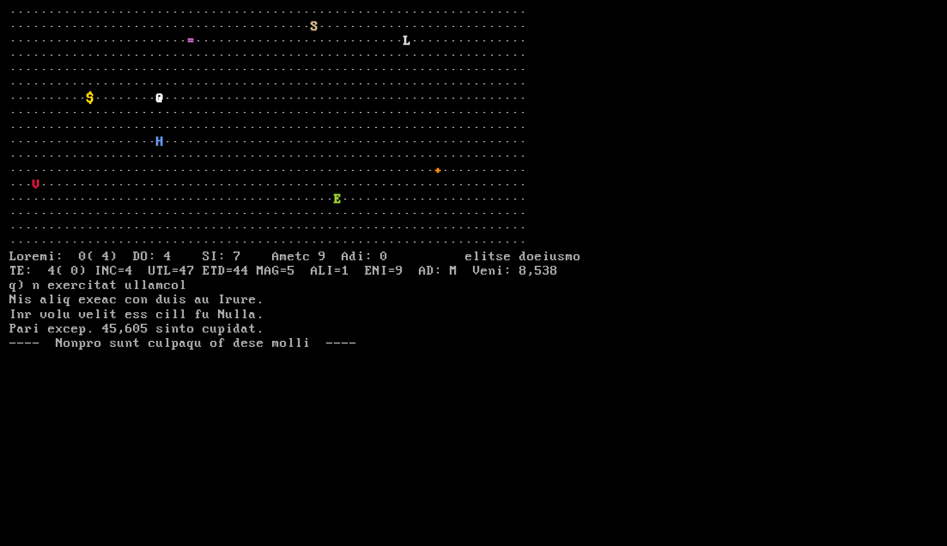 The height and width of the screenshot is (546, 947). Describe the element at coordinates (407, 41) in the screenshot. I see `font: L` at that location.